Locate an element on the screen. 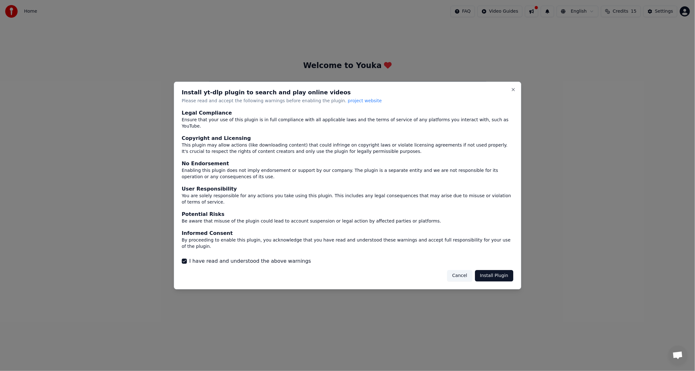  div: Enabling this plugin does not imply endorsement or support by our company. The plugin is a separa... is located at coordinates (348, 174).